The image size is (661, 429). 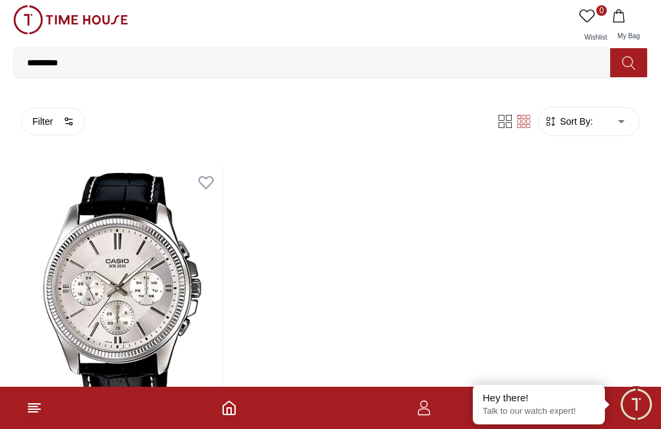 What do you see at coordinates (539, 411) in the screenshot?
I see `p: Talk to our watch expert!` at bounding box center [539, 411].